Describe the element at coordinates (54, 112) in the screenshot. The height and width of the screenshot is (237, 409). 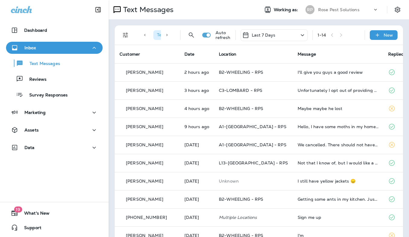
I see `button: Marketing` at that location.